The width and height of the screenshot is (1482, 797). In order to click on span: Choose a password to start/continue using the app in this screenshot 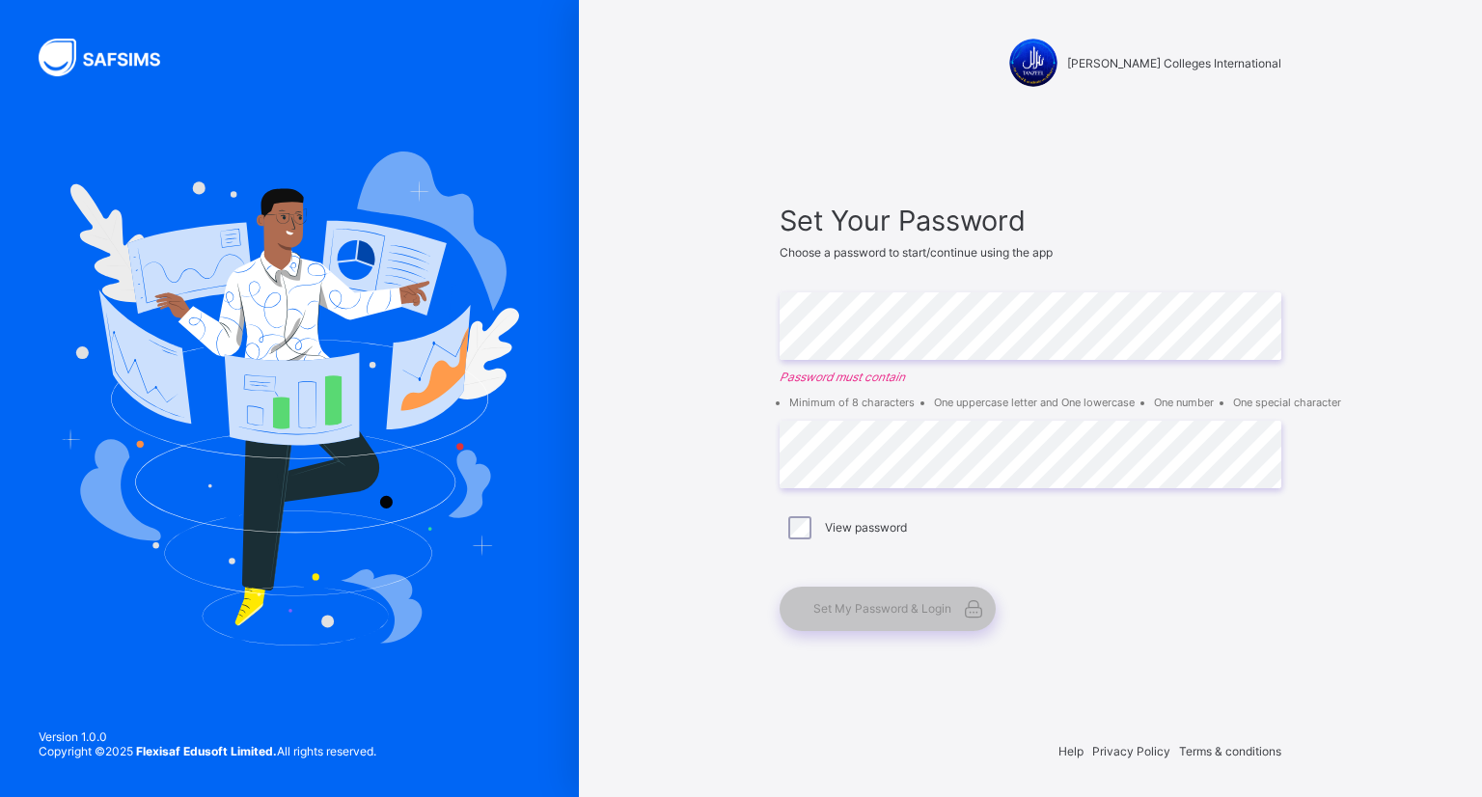, I will do `click(916, 252)`.